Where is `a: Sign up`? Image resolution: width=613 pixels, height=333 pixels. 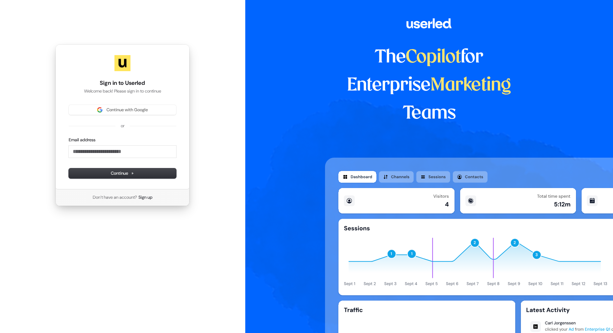 a: Sign up is located at coordinates (146, 197).